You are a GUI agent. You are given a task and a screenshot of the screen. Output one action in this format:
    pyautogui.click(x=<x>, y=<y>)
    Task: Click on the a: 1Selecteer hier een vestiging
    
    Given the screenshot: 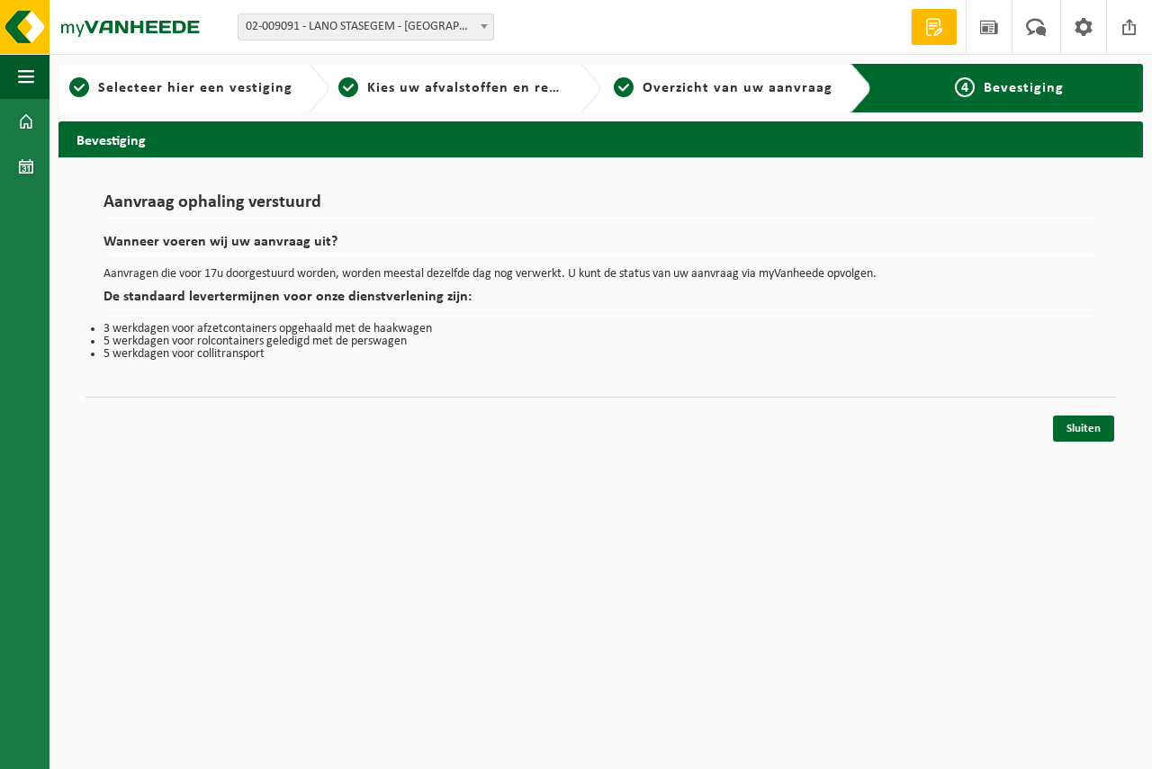 What is the action you would take?
    pyautogui.click(x=180, y=88)
    